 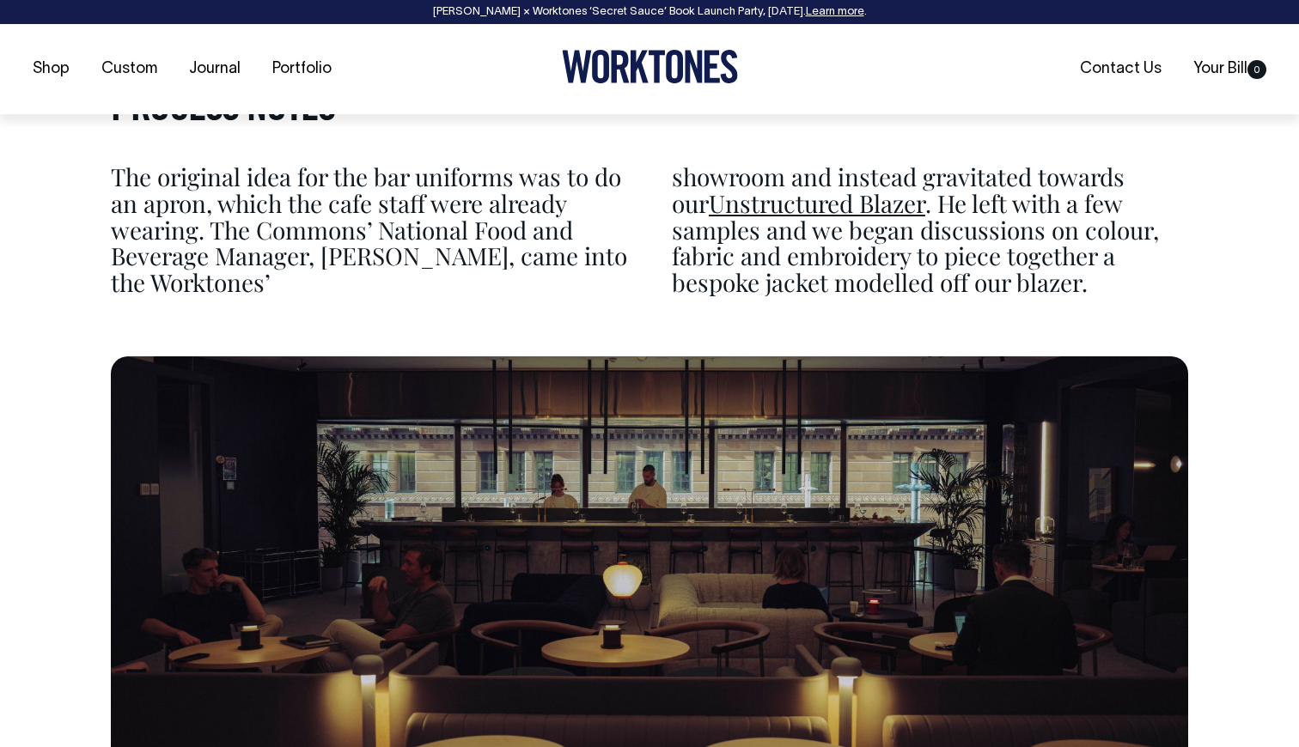 What do you see at coordinates (215, 69) in the screenshot?
I see `a: Journal` at bounding box center [215, 69].